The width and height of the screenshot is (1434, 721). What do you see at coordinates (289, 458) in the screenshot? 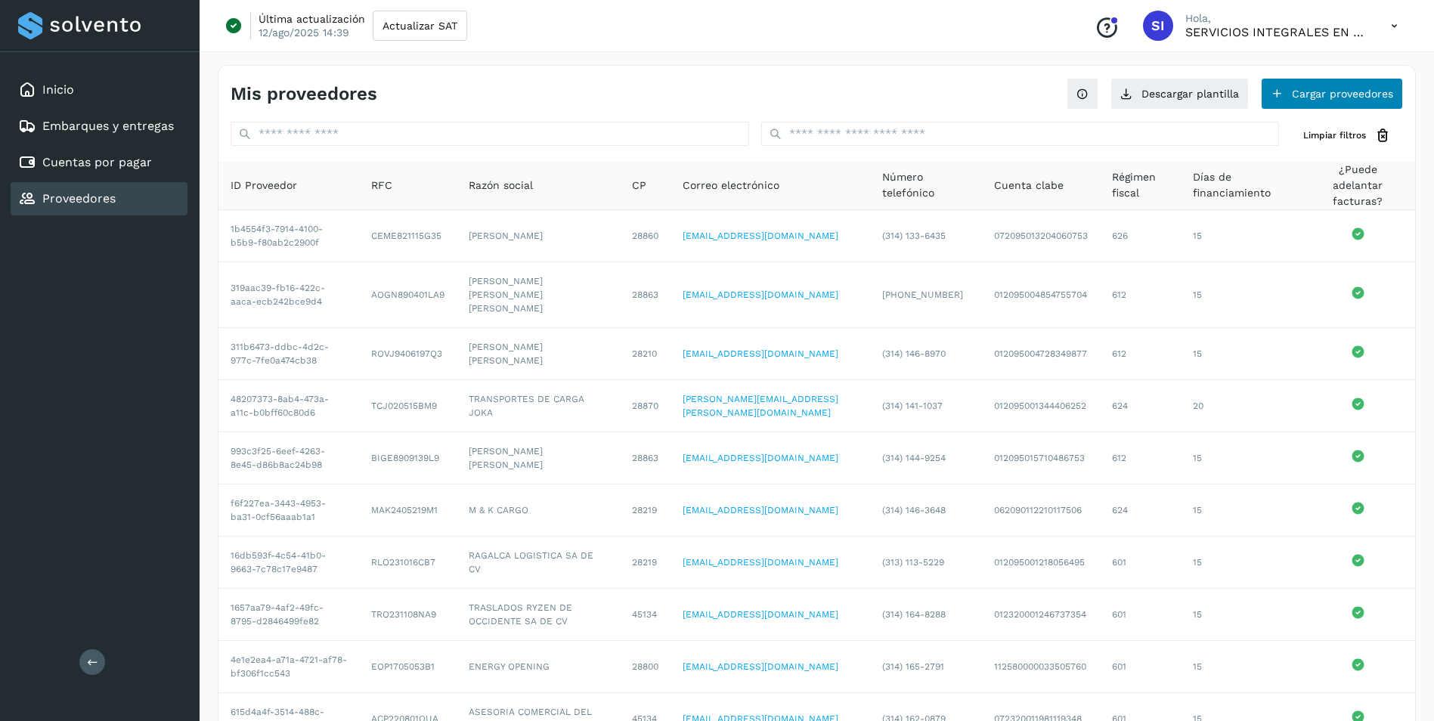
I see `td: 993c3f25-6eef-4263-8e45-d86b8ac24b98` at bounding box center [289, 458].